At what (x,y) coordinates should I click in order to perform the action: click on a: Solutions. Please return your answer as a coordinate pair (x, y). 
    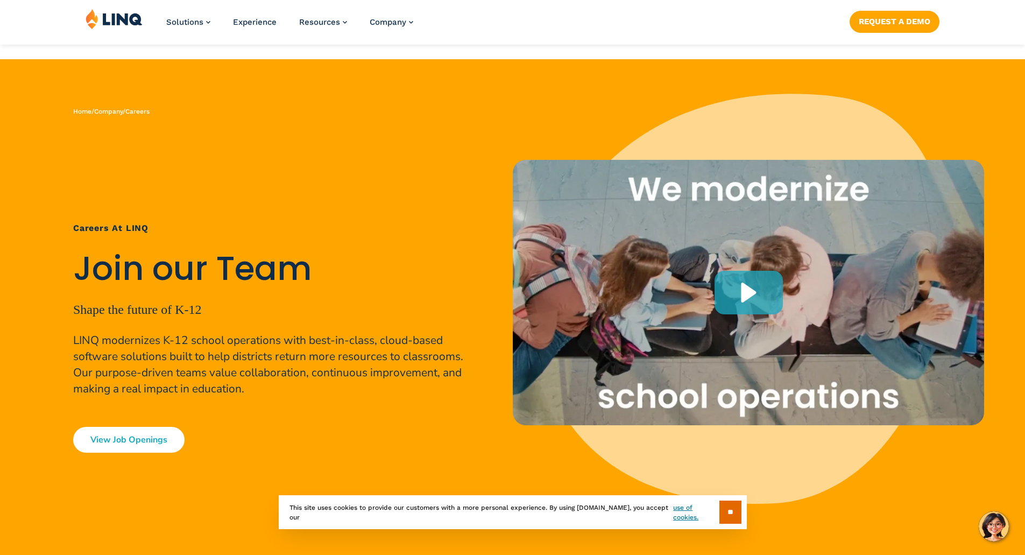
    Looking at the image, I should click on (188, 22).